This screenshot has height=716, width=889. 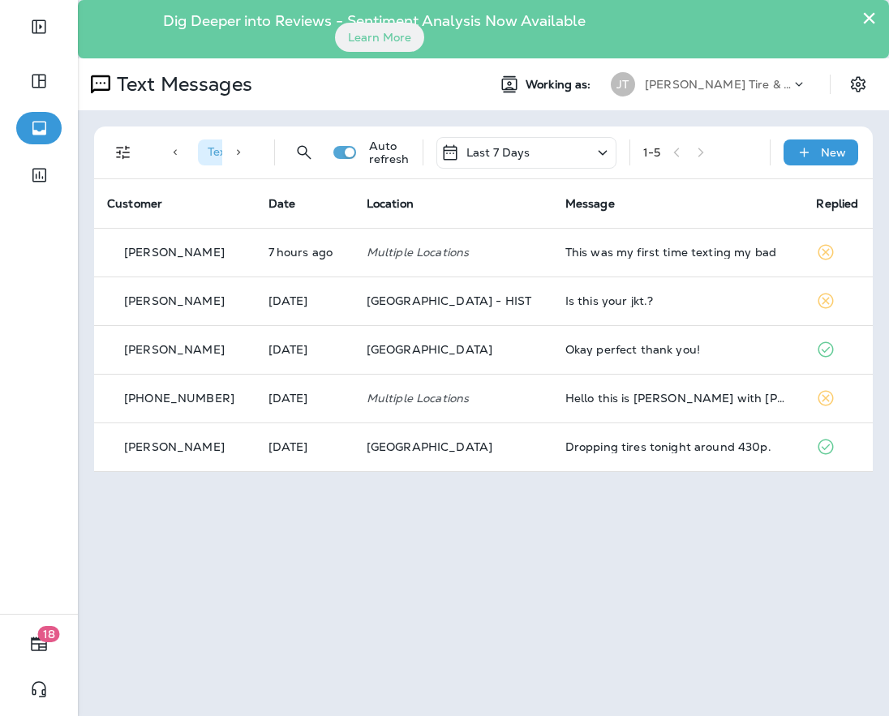 What do you see at coordinates (374, 21) in the screenshot?
I see `p: Dig Deeper into Reviews - Sentiment Analysis Now Available` at bounding box center [374, 21].